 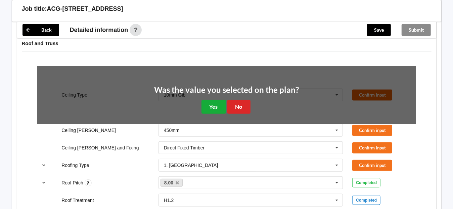 I want to click on h3: Job title:, so click(x=34, y=9).